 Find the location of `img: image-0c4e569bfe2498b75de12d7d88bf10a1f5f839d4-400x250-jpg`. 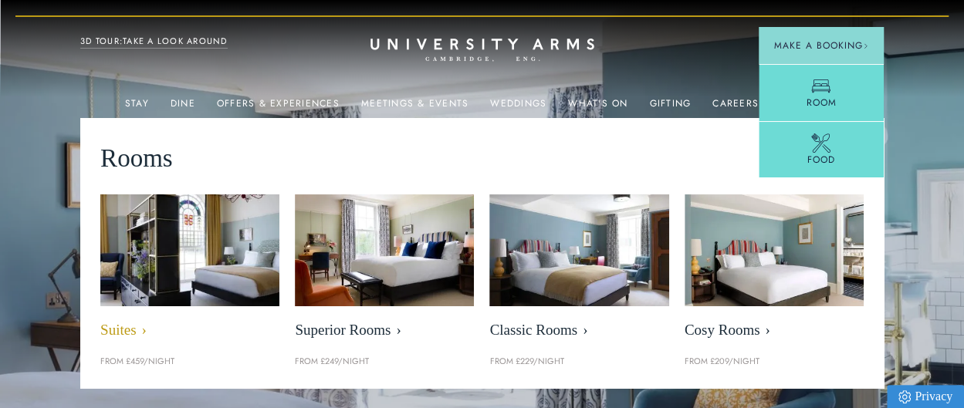

img: image-0c4e569bfe2498b75de12d7d88bf10a1f5f839d4-400x250-jpg is located at coordinates (774, 250).